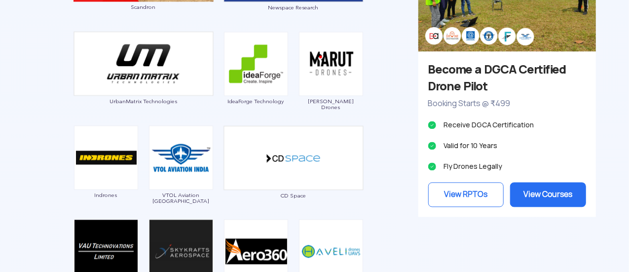 Image resolution: width=629 pixels, height=272 pixels. What do you see at coordinates (106, 157) in the screenshot?
I see `img: ic_indrones.png` at bounding box center [106, 157].